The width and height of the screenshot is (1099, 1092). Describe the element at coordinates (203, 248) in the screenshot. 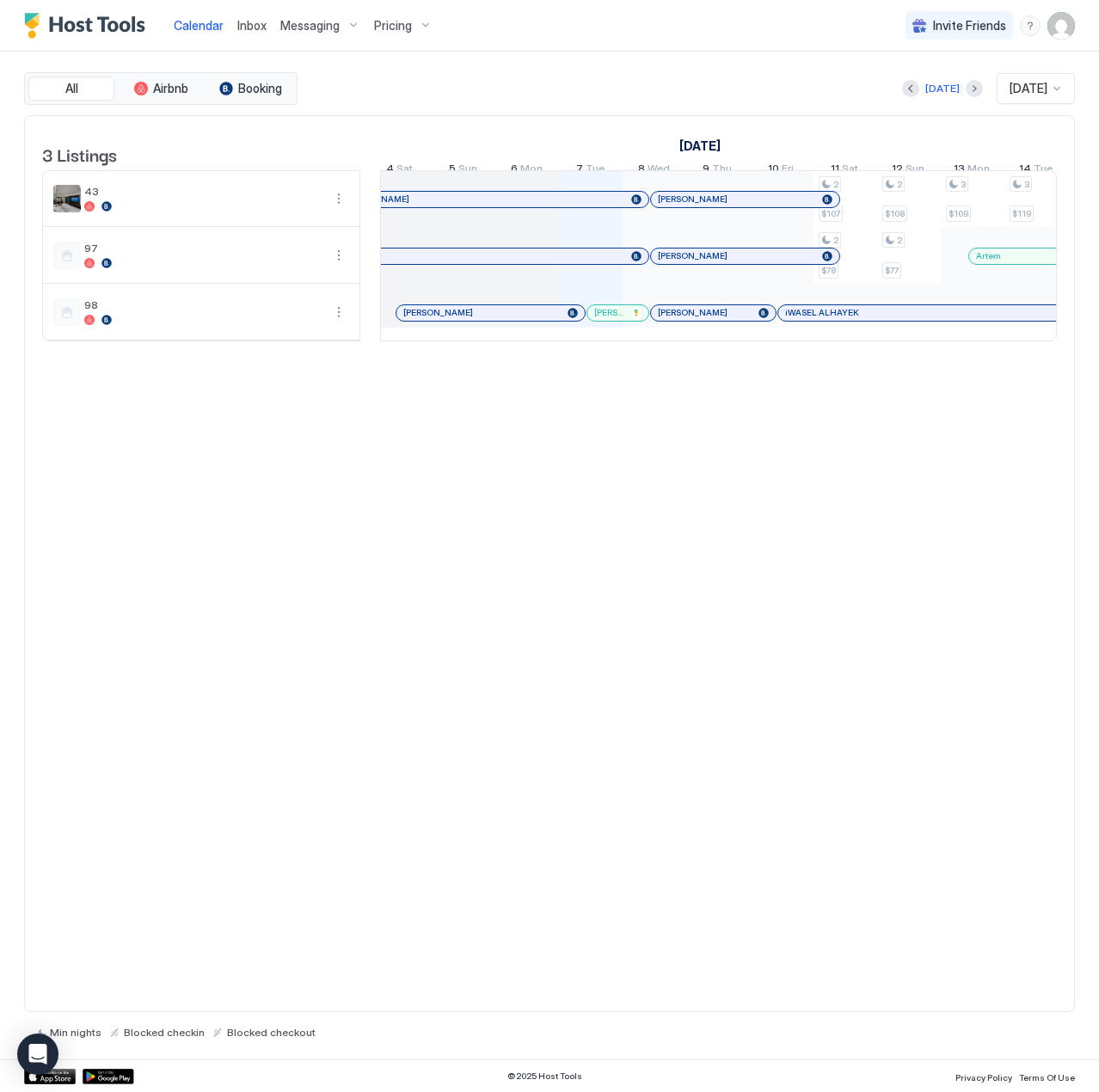

I see `span: 97` at that location.